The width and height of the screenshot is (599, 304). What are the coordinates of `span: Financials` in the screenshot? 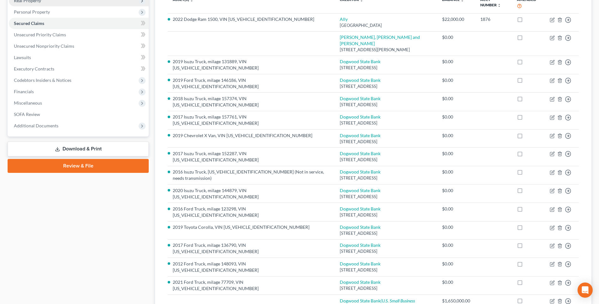 It's located at (24, 91).